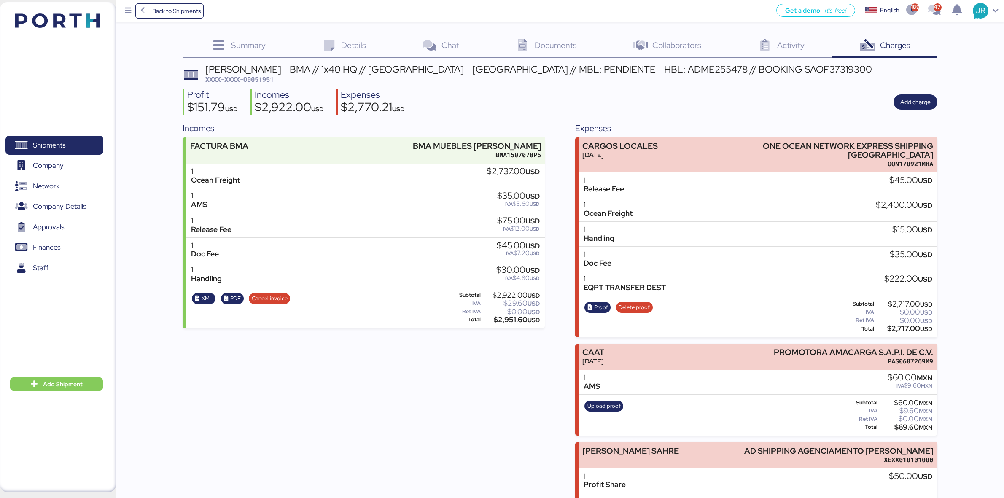 This screenshot has width=1004, height=498. Describe the element at coordinates (48, 227) in the screenshot. I see `span: Approvals` at that location.